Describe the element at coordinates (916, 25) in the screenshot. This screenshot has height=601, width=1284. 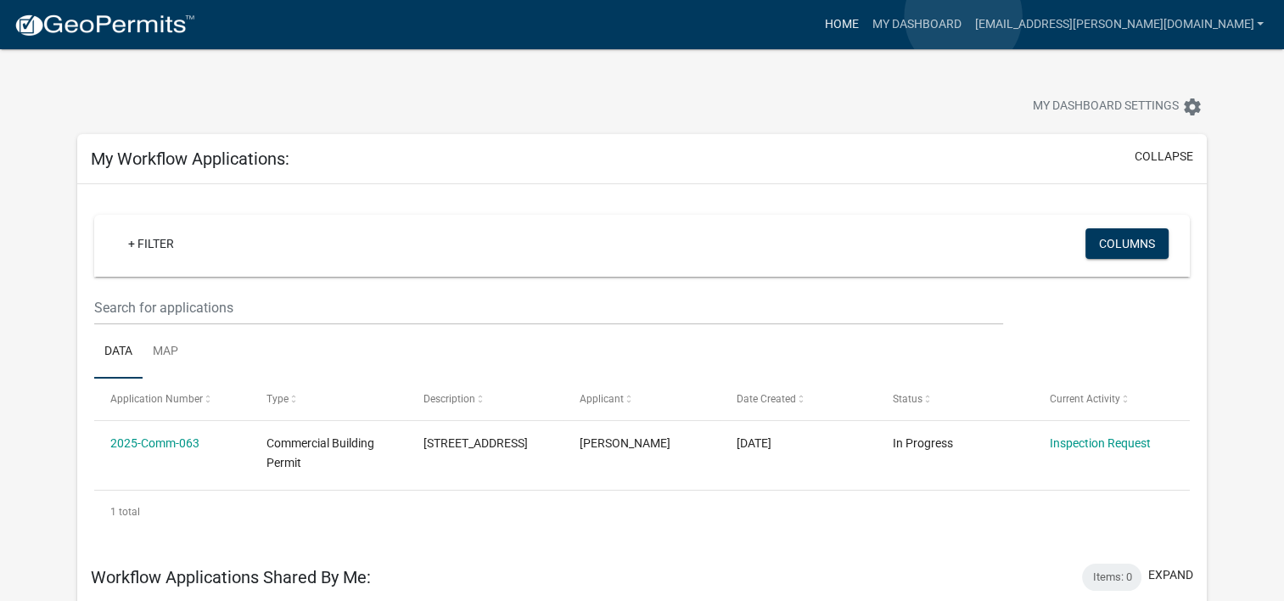
I see `a: My Dashboard` at that location.